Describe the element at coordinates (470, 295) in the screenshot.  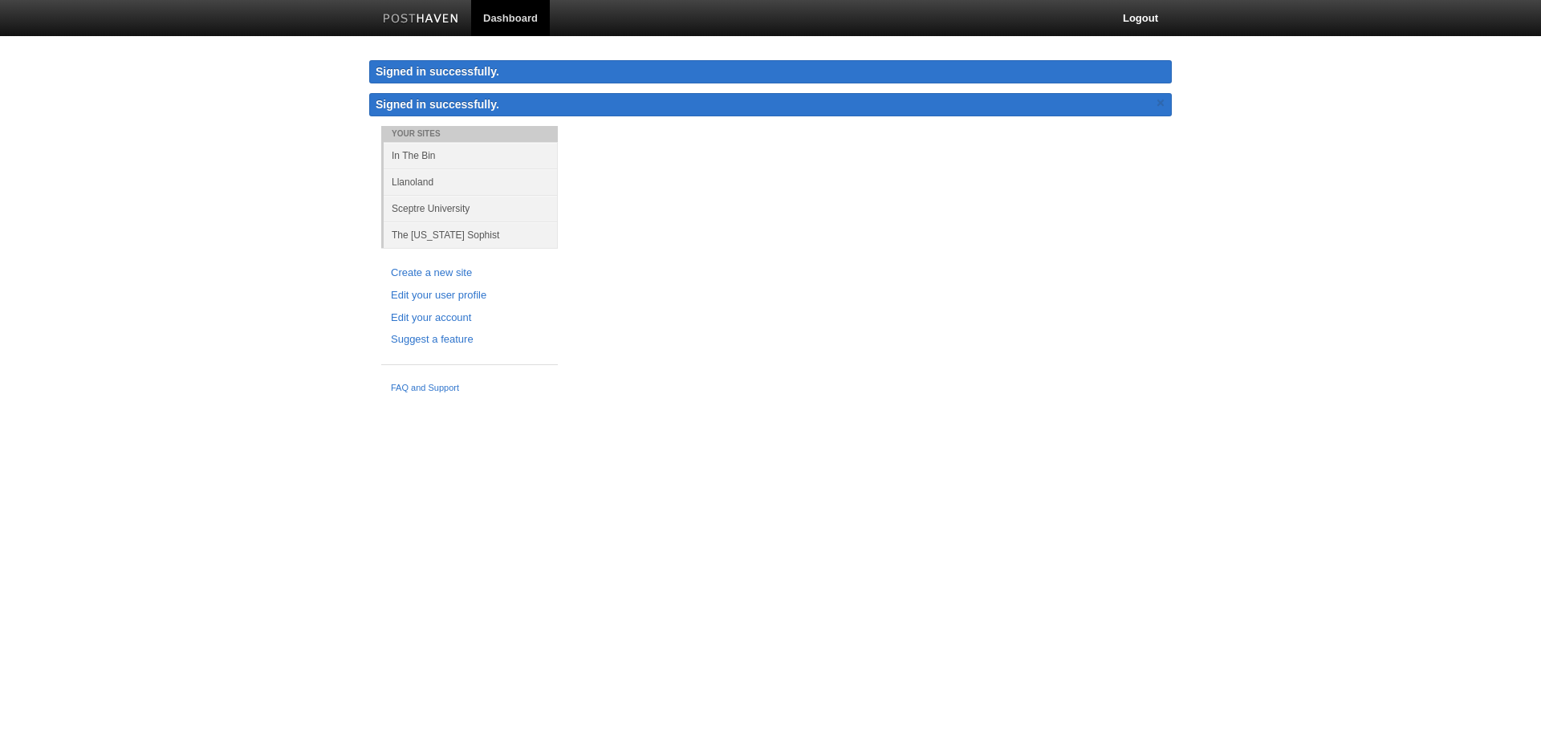
I see `a: Edit your user profile` at that location.